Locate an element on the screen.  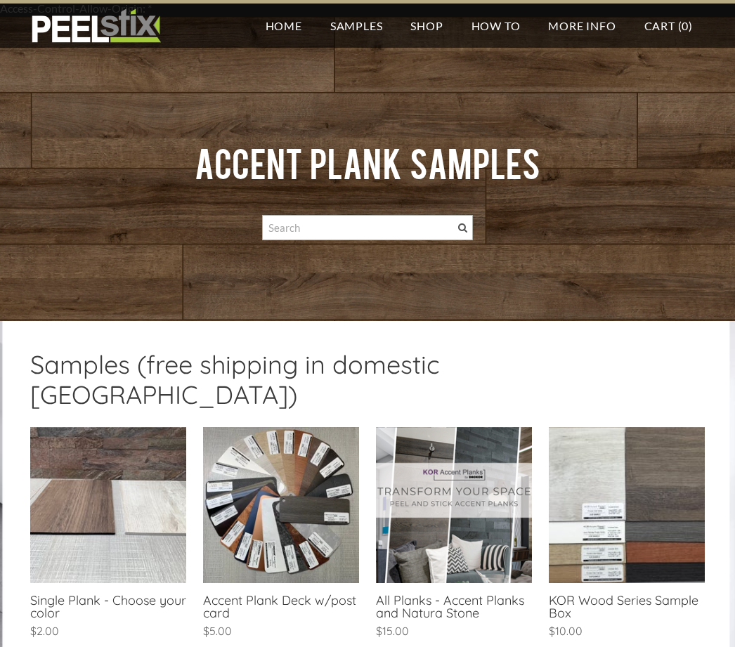
span: 0 is located at coordinates (685, 25).